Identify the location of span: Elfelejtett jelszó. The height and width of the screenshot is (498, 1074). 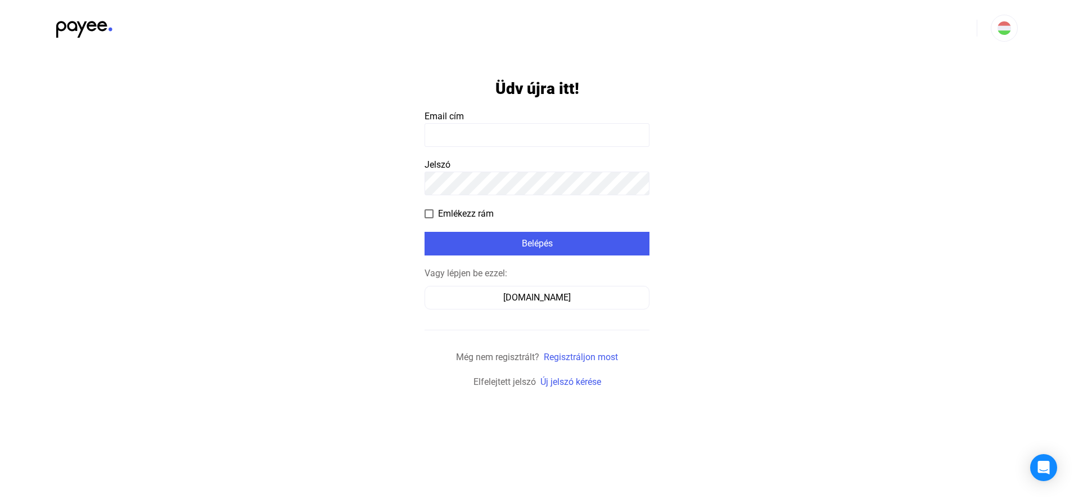
(504, 381).